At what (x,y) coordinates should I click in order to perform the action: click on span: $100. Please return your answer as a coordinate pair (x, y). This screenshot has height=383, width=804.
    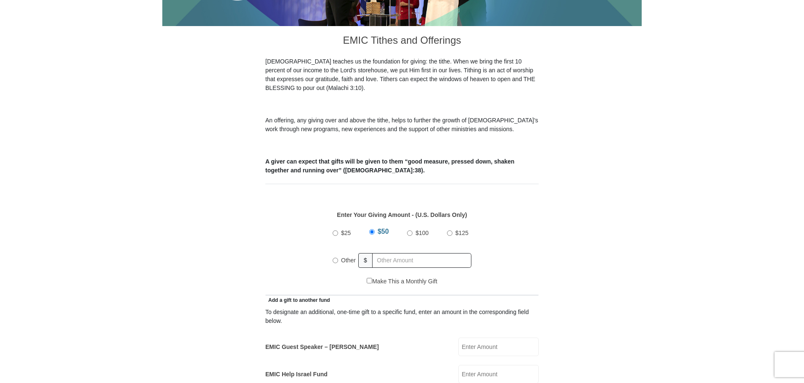
    Looking at the image, I should click on (422, 233).